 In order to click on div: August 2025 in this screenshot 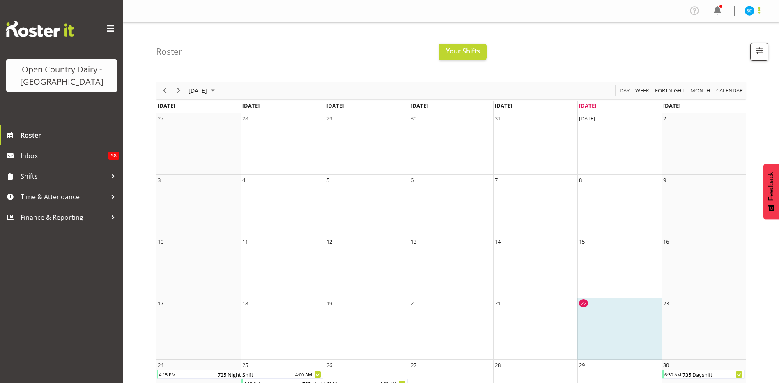, I will do `click(202, 91)`.